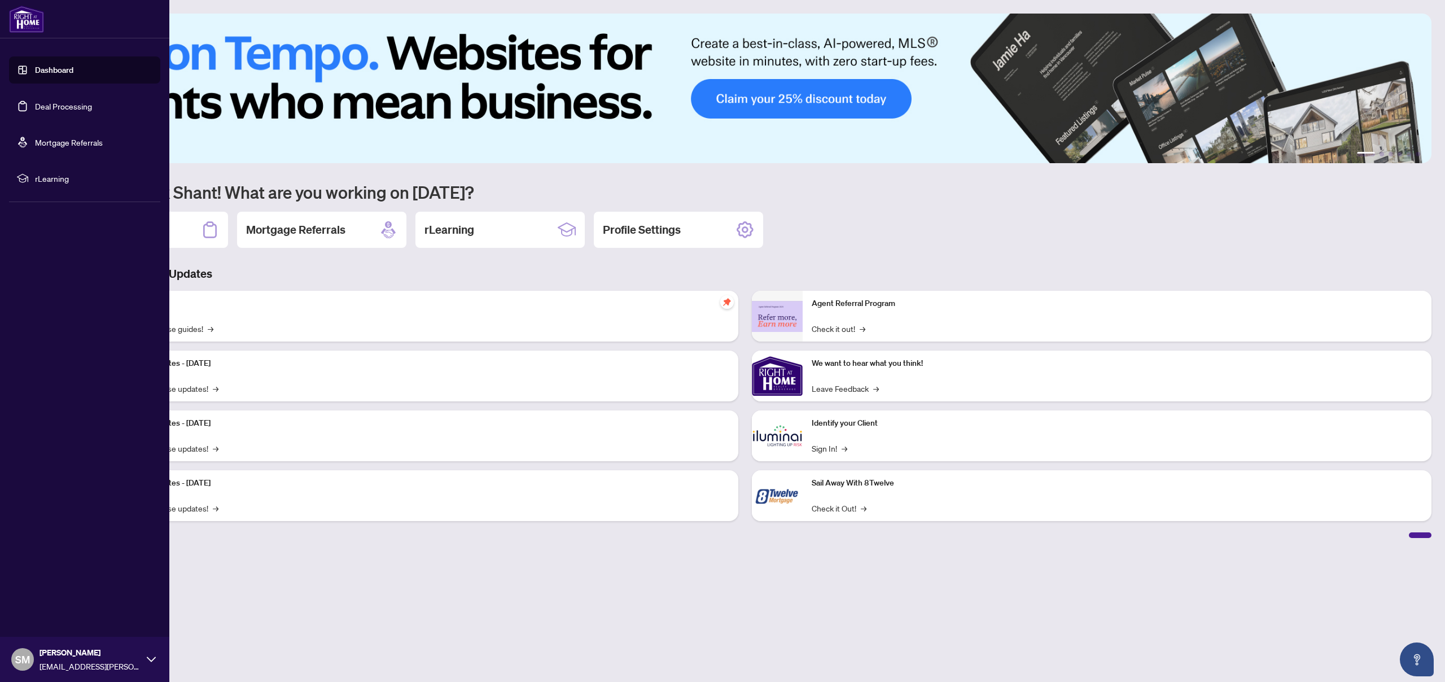  I want to click on button: 6, so click(1418, 154).